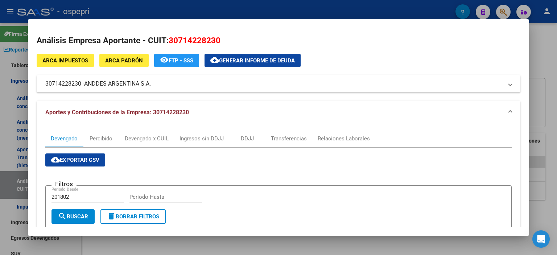  Describe the element at coordinates (541, 239) in the screenshot. I see `div: Open Intercom Messenger` at that location.